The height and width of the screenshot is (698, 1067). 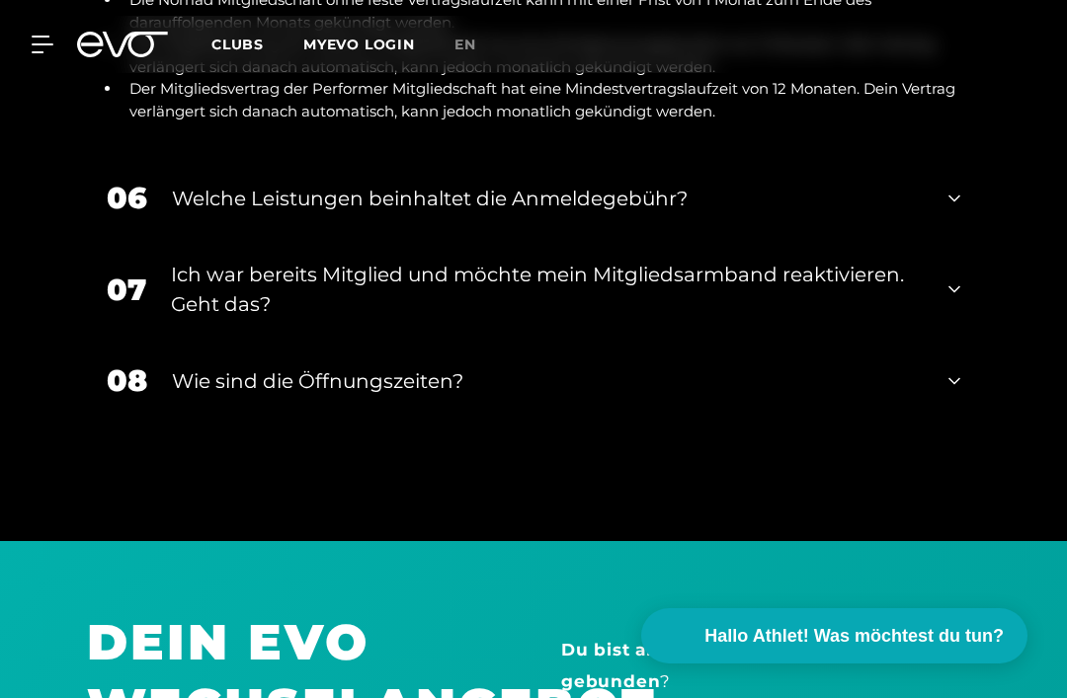 I want to click on a: MYEVO LOGIN, so click(x=359, y=44).